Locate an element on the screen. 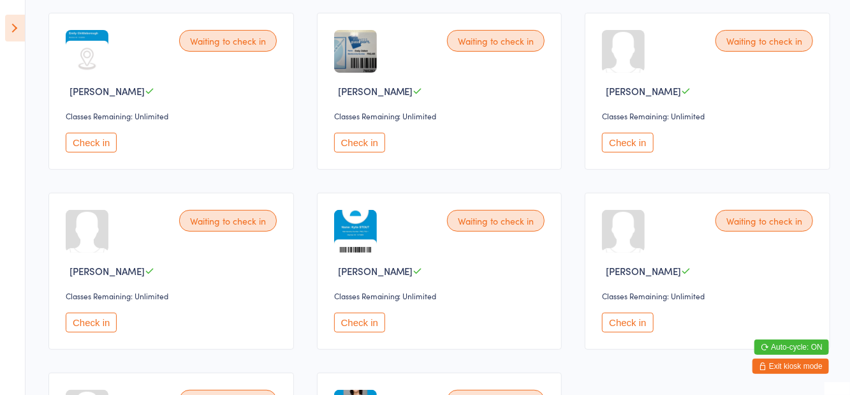 The width and height of the screenshot is (850, 395). button: Exit kiosk mode is located at coordinates (790, 366).